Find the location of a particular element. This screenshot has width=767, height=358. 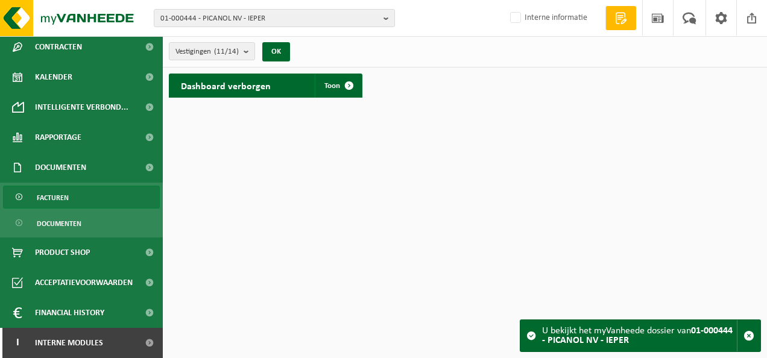

strong: 01-000444 - PICANOL NV - IEPER is located at coordinates (638, 336).